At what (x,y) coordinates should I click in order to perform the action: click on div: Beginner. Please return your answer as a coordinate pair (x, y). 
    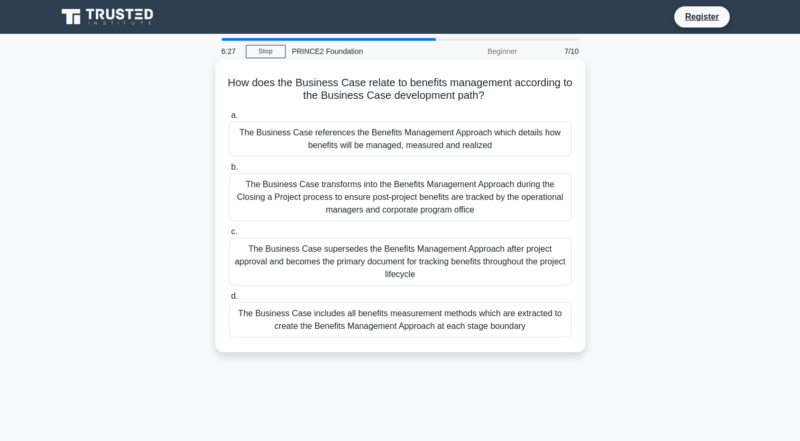
    Looking at the image, I should click on (477, 51).